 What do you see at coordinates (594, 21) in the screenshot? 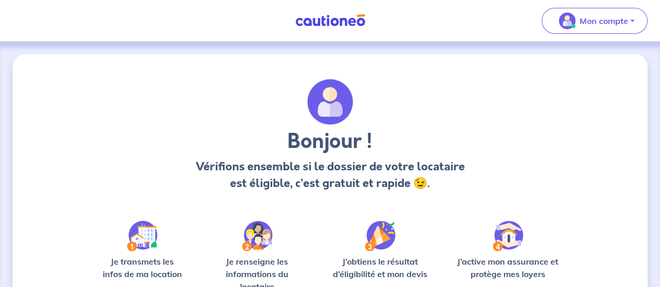
I see `button: illu_account_valid_menu.svgMon compte` at bounding box center [594, 21].